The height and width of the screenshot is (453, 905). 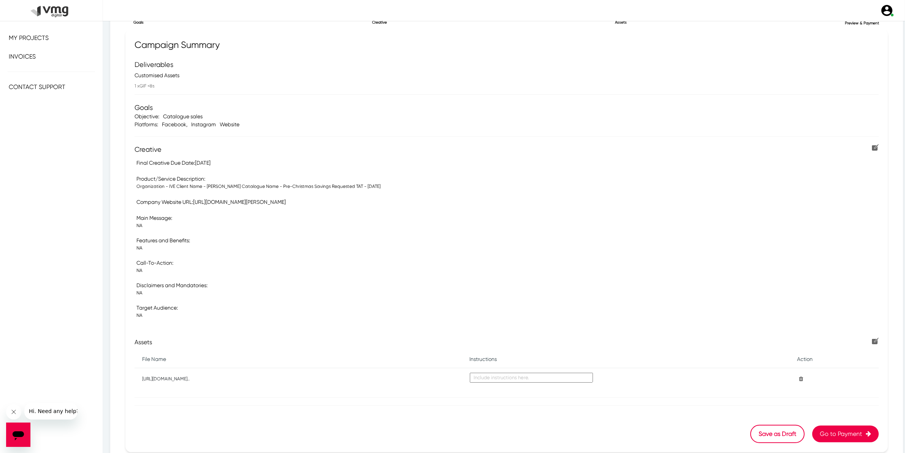 What do you see at coordinates (298, 359) in the screenshot?
I see `th: File Name` at bounding box center [298, 359].